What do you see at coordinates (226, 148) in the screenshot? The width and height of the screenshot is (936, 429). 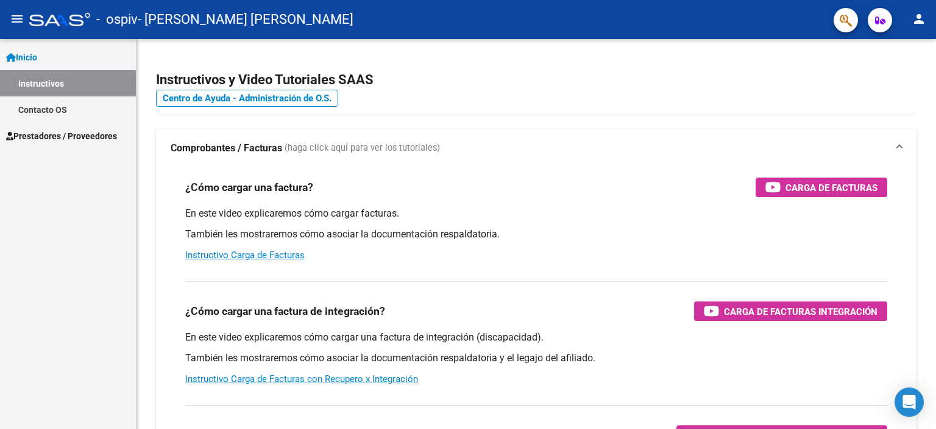 I see `strong: Comprobantes / Facturas` at bounding box center [226, 148].